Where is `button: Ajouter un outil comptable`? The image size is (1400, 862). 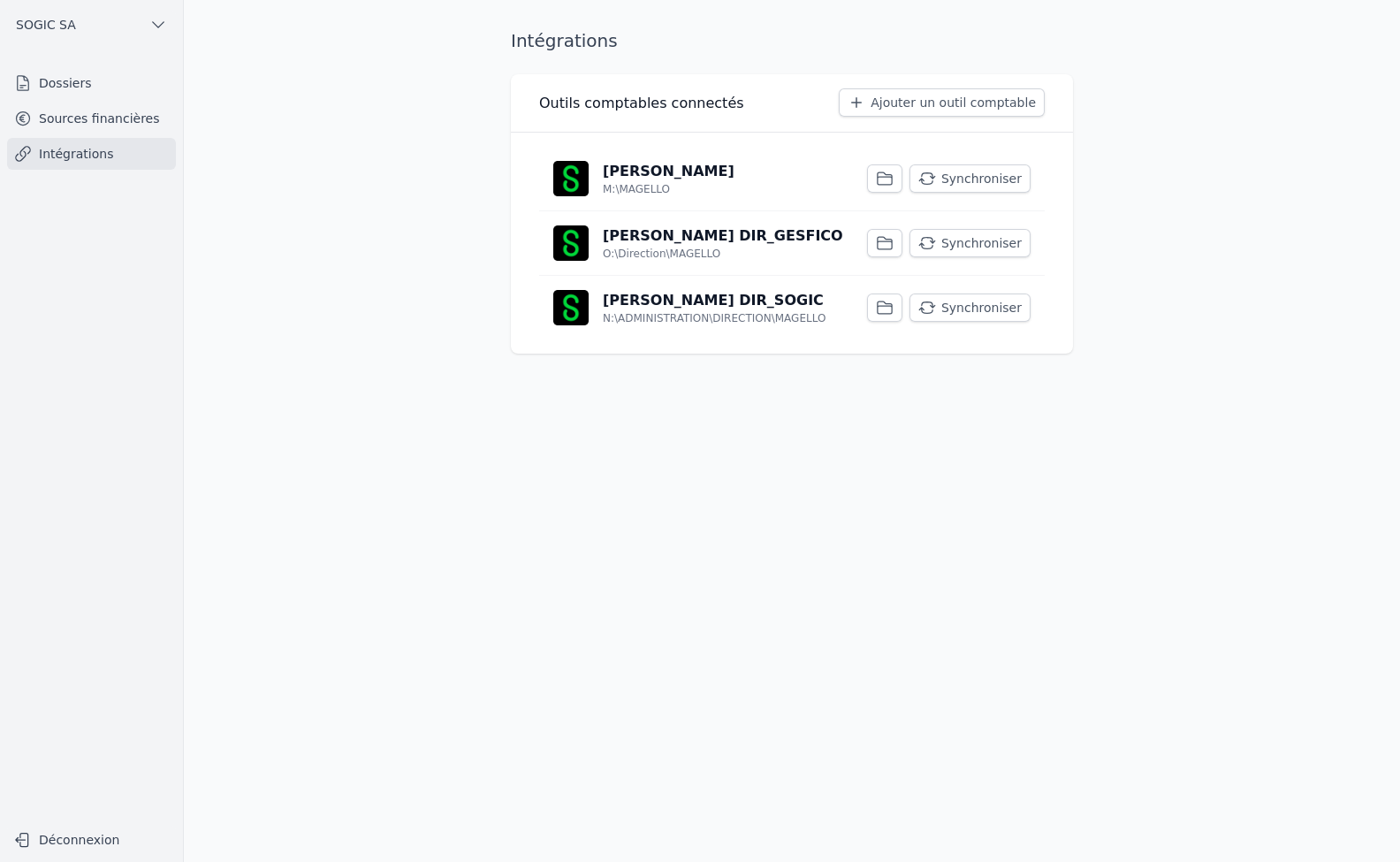 button: Ajouter un outil comptable is located at coordinates (942, 102).